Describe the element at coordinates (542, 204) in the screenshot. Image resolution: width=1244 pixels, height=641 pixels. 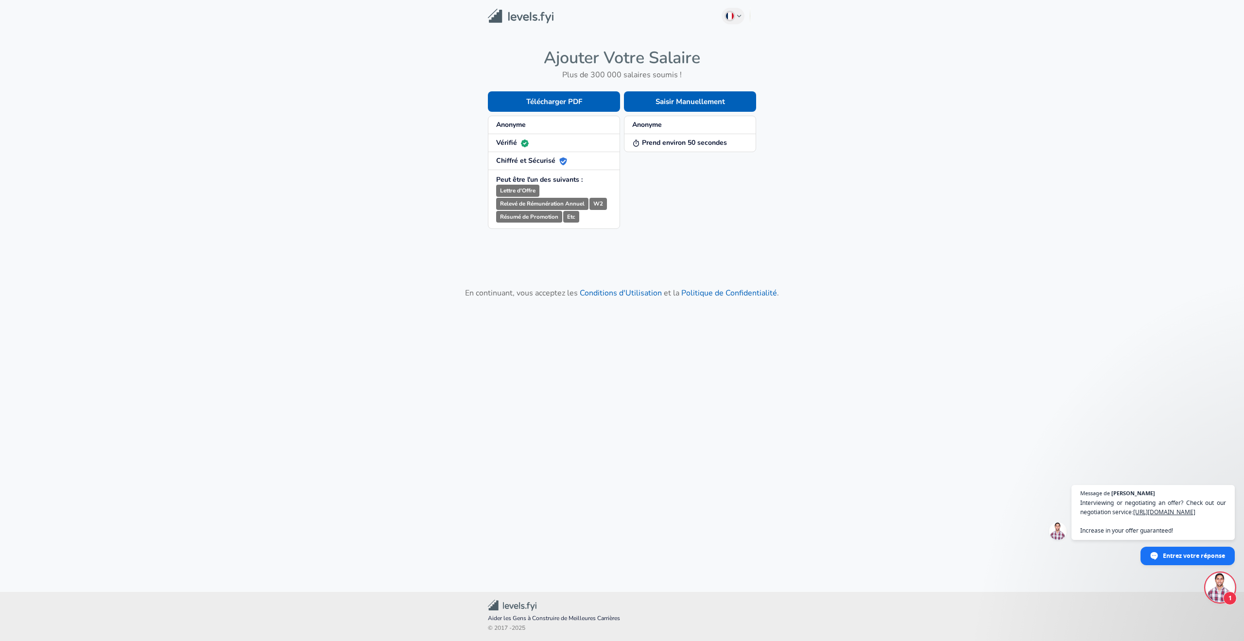
I see `small: Relevé de Rémunération Annuel` at that location.